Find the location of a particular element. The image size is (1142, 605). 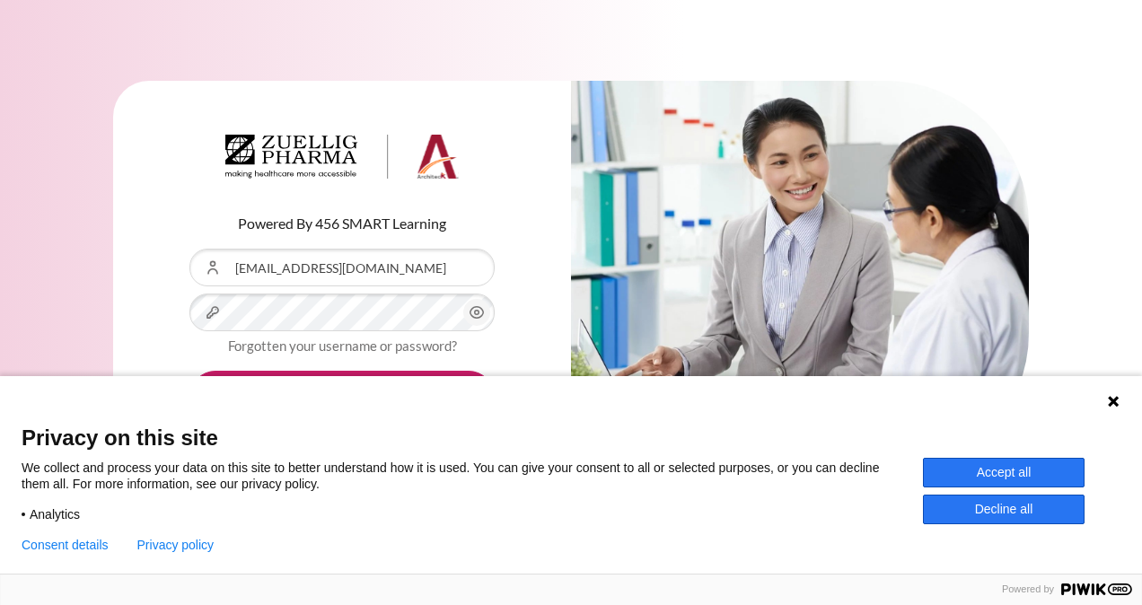

input: Username or Email Address is located at coordinates (342, 268).